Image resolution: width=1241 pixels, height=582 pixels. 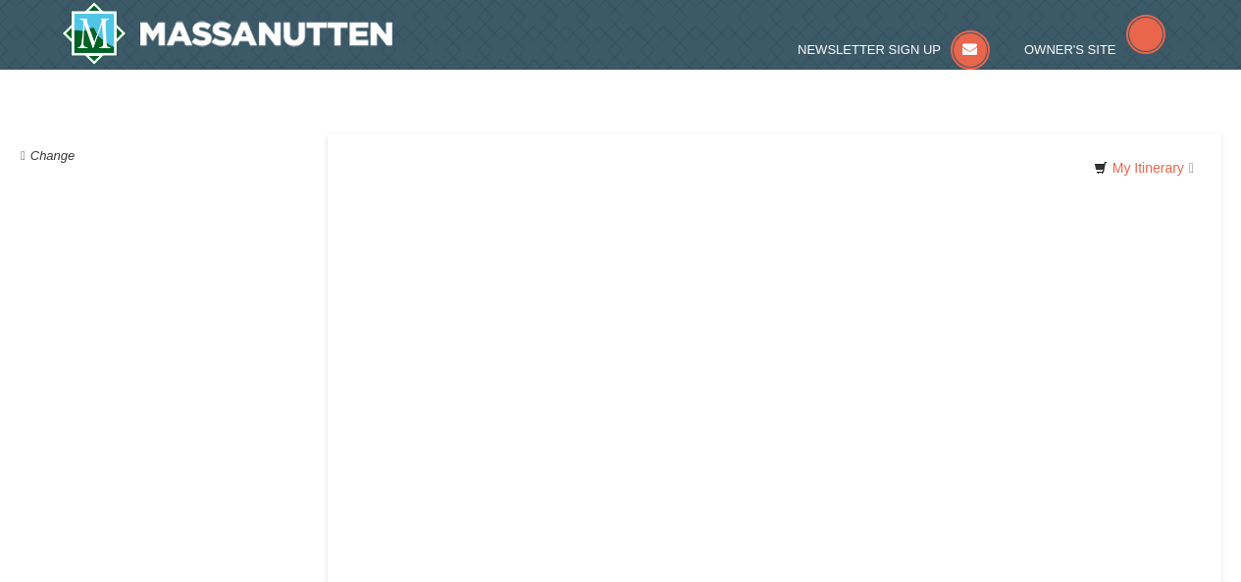 What do you see at coordinates (1070, 49) in the screenshot?
I see `span: Owner's Site` at bounding box center [1070, 49].